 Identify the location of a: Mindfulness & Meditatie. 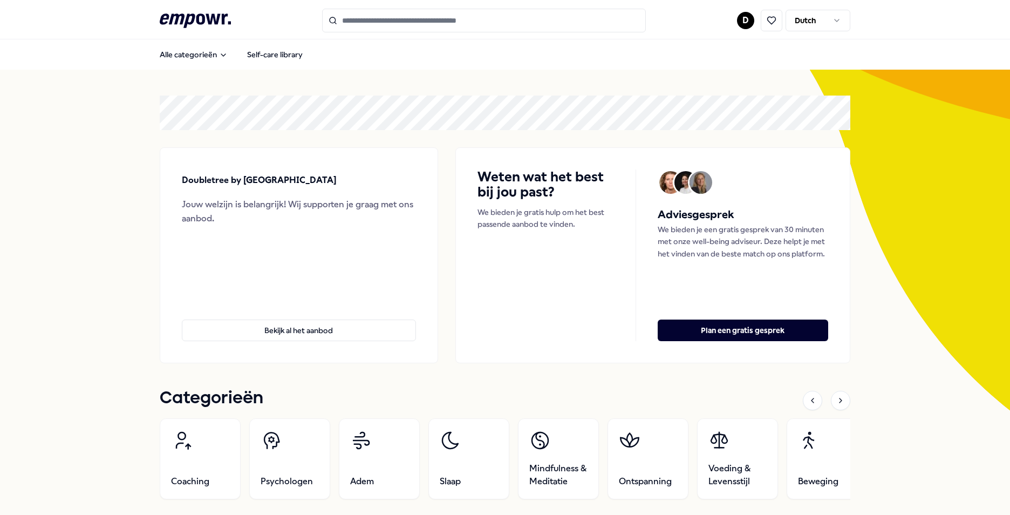
(558, 459).